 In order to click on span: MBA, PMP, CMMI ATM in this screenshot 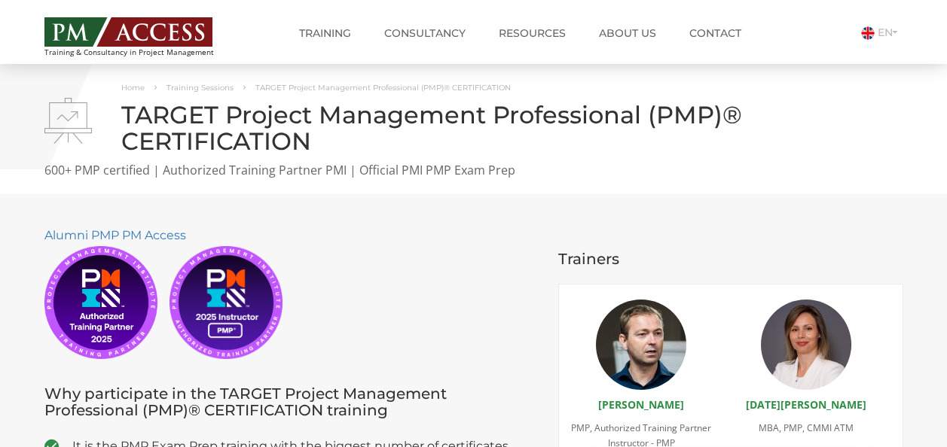, I will do `click(806, 428)`.